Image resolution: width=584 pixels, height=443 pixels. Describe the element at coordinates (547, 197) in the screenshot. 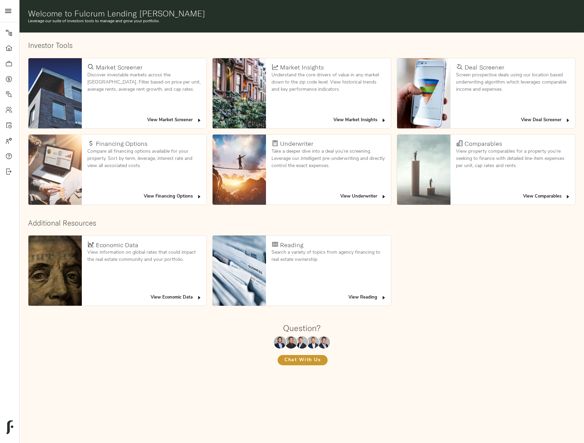

I see `span: View Comparables` at that location.